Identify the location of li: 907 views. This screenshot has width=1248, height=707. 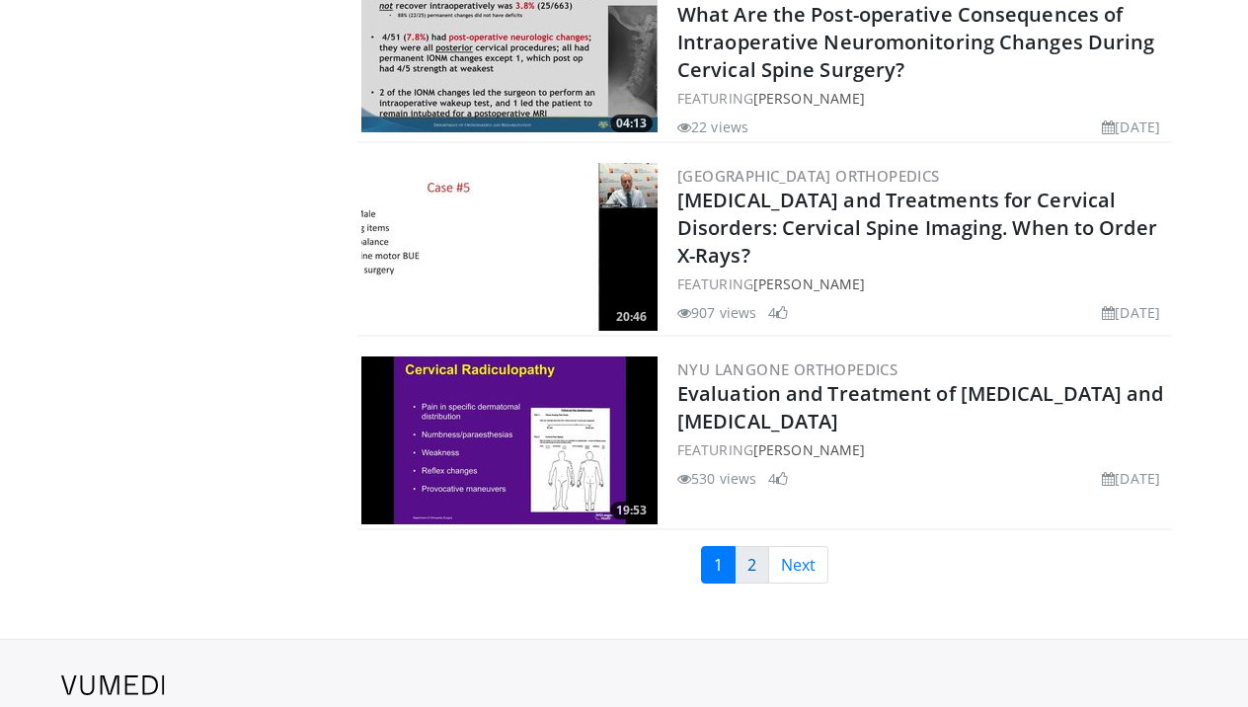
(717, 312).